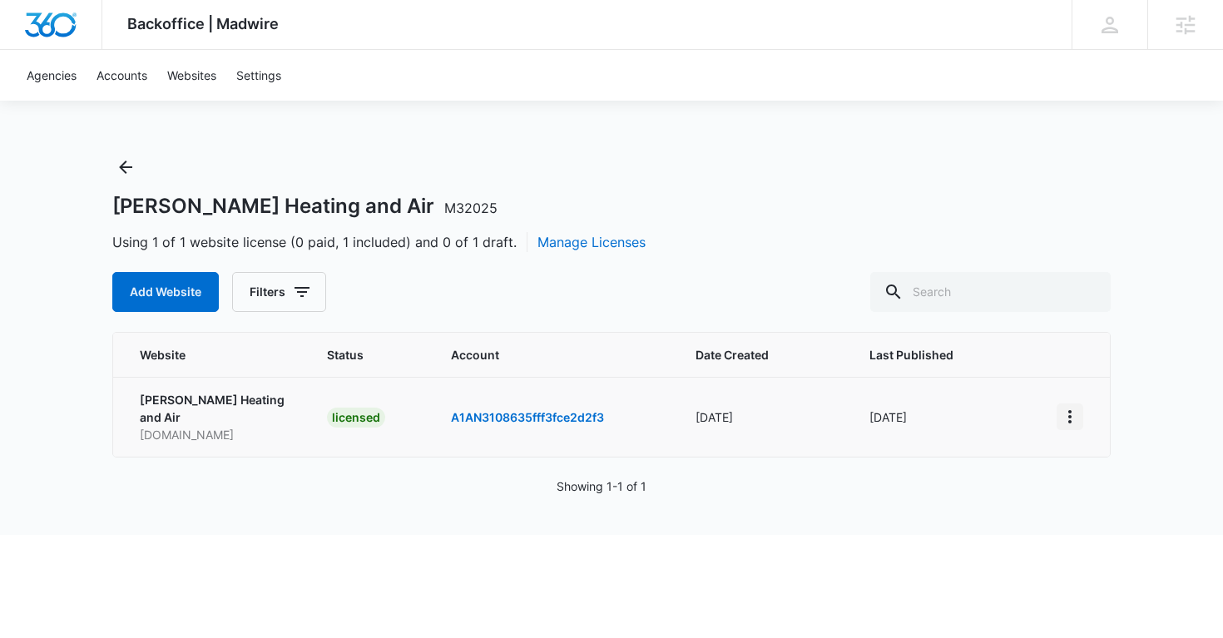 Image resolution: width=1223 pixels, height=638 pixels. What do you see at coordinates (1070, 417) in the screenshot?
I see `button: View More` at bounding box center [1070, 417].